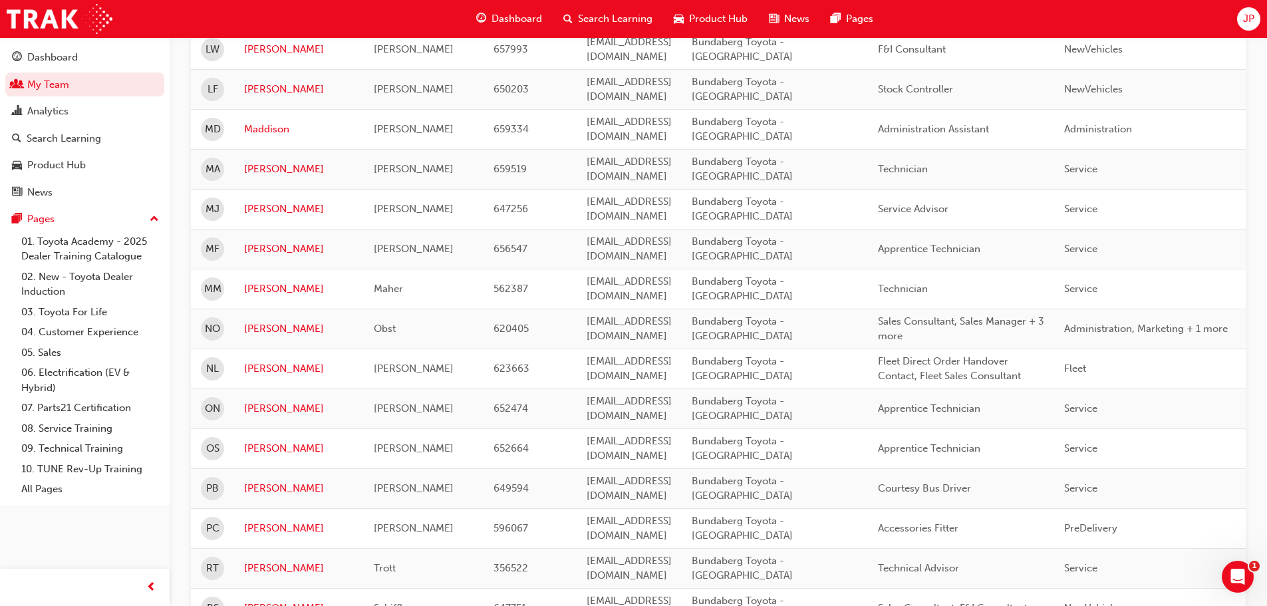 This screenshot has width=1267, height=606. I want to click on span: PC, so click(213, 528).